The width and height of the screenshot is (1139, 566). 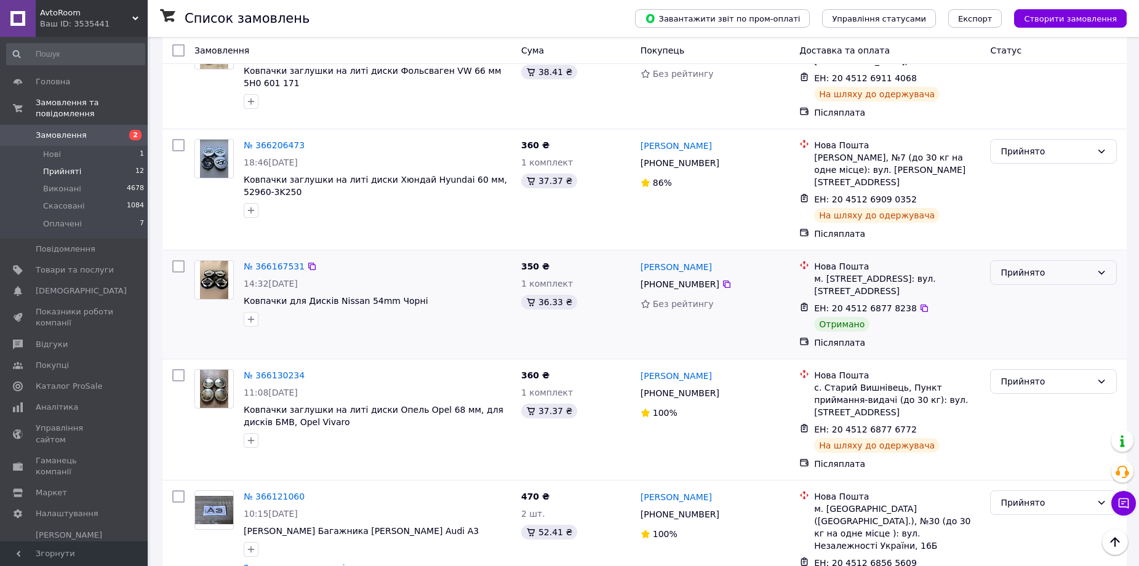 I want to click on h1: Список замовлень, so click(x=247, y=18).